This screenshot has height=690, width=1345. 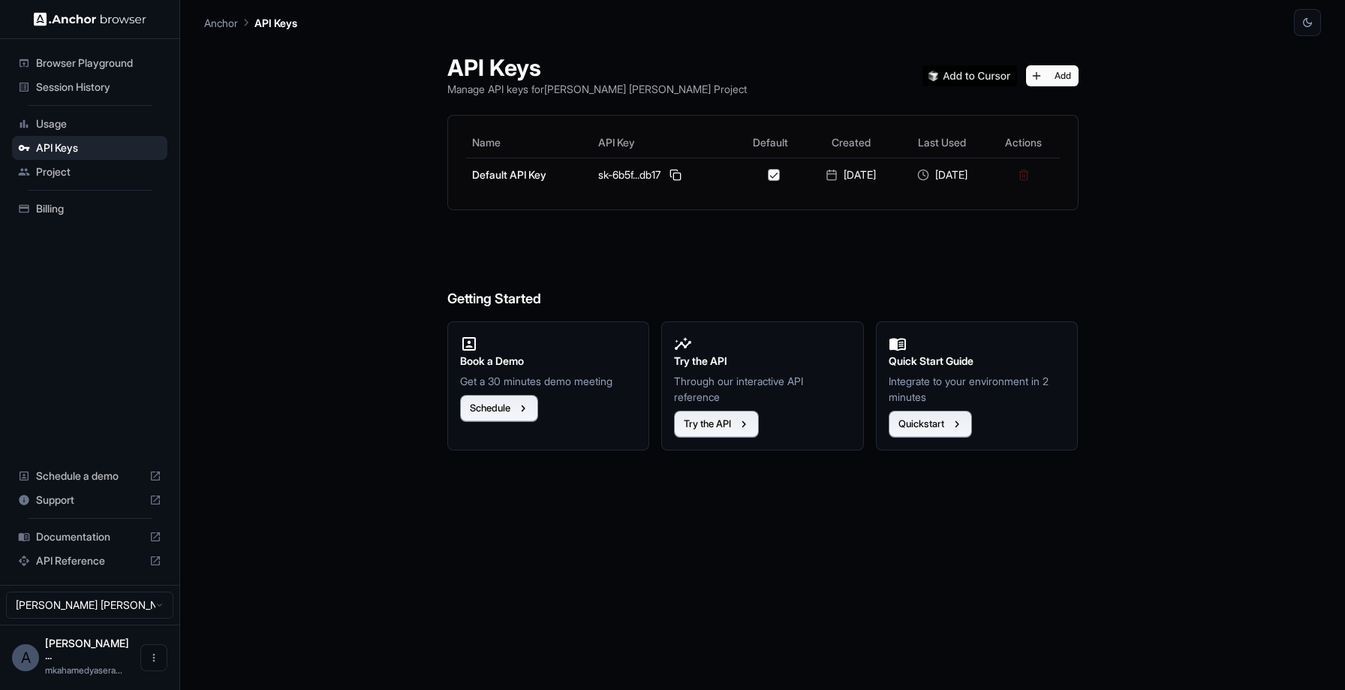 I want to click on div: API Keys, so click(x=89, y=148).